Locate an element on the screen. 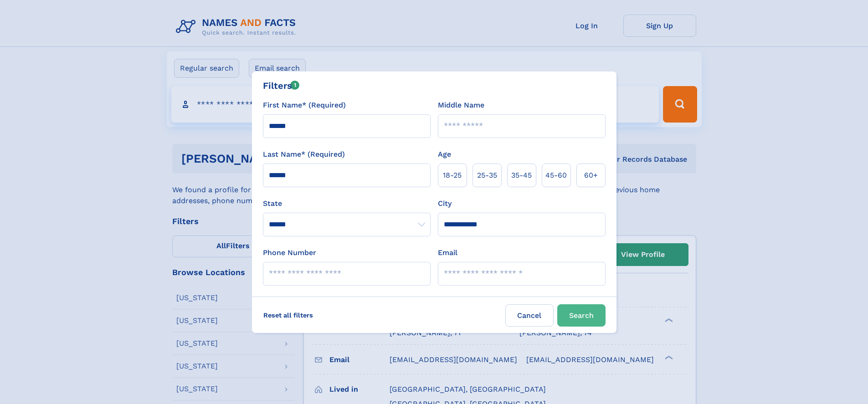  span: 45‑60 is located at coordinates (556, 175).